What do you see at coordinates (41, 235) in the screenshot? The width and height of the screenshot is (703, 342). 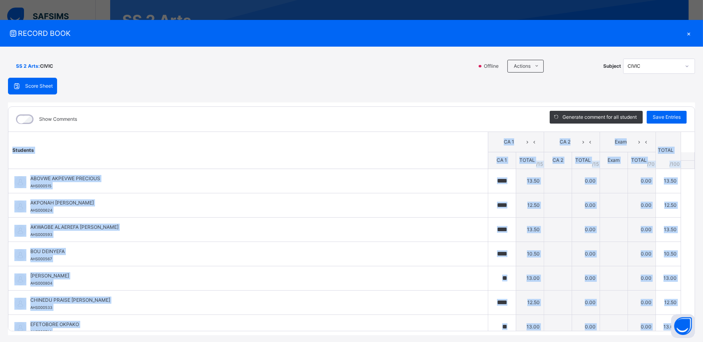 I see `span: AHS000593` at bounding box center [41, 235].